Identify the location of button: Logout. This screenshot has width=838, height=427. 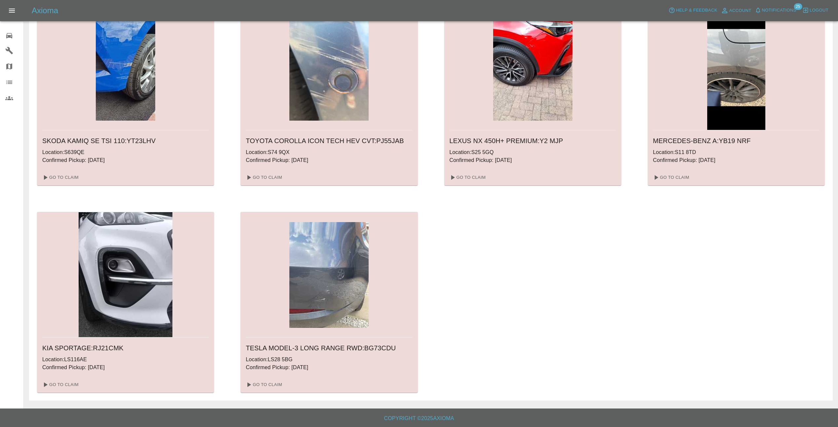
(815, 10).